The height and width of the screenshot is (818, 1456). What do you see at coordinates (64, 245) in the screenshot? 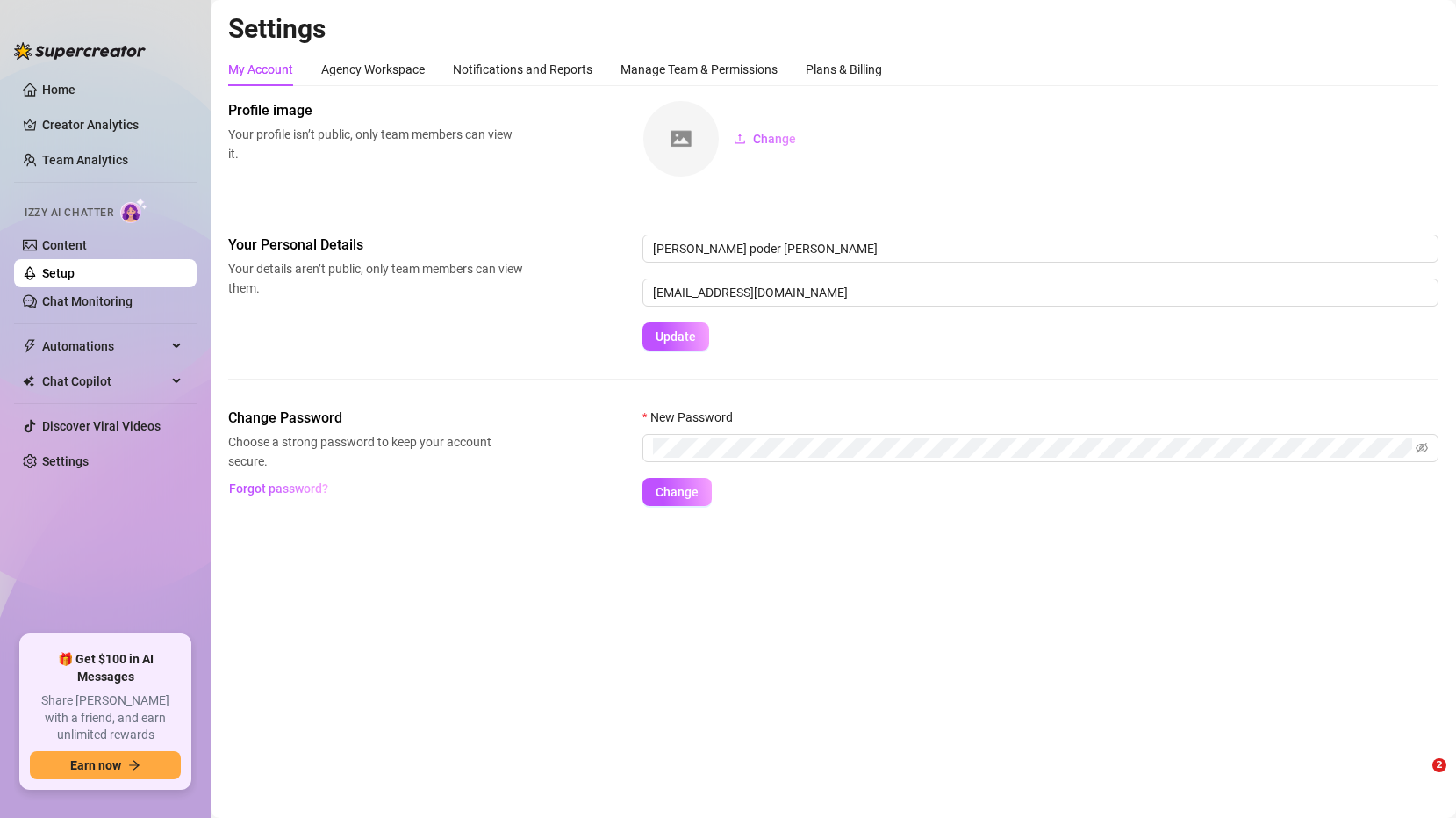
I see `a: Content` at bounding box center [64, 245].